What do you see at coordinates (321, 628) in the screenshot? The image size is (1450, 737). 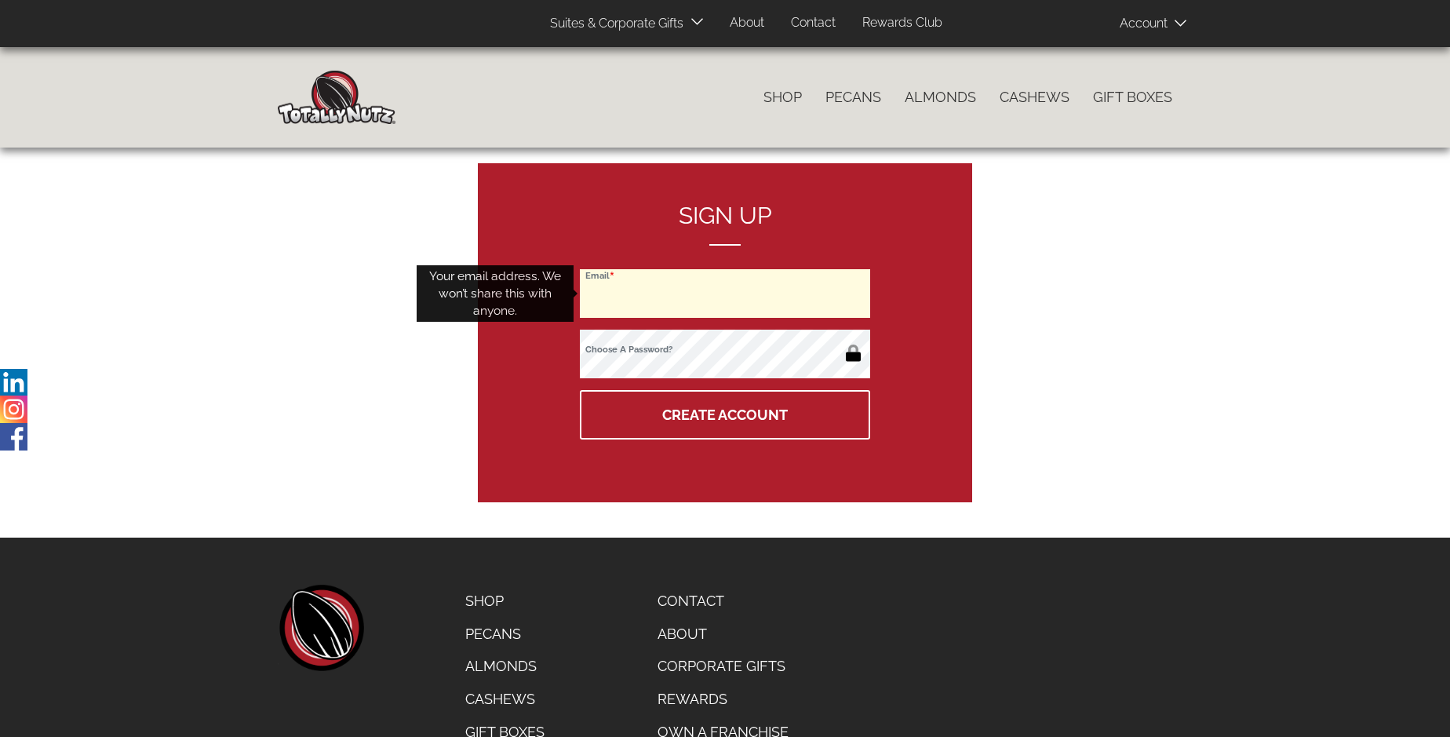 I see `a: home` at bounding box center [321, 628].